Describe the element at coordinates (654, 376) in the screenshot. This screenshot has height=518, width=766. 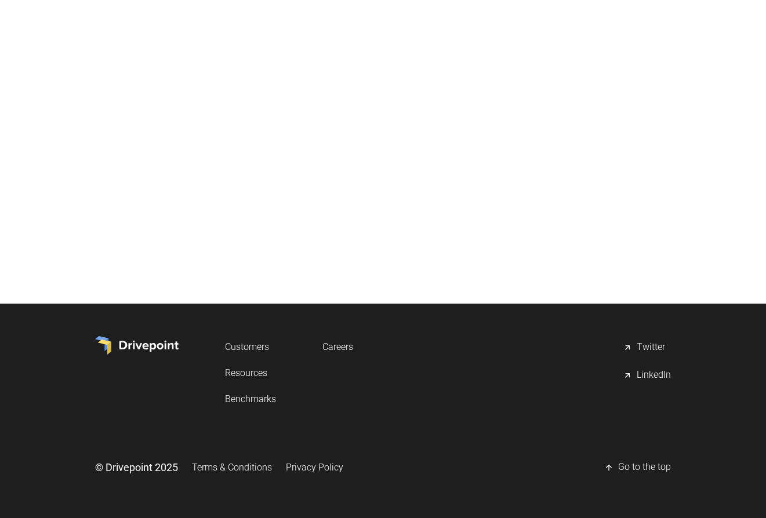
I see `div: LinkedIn` at that location.